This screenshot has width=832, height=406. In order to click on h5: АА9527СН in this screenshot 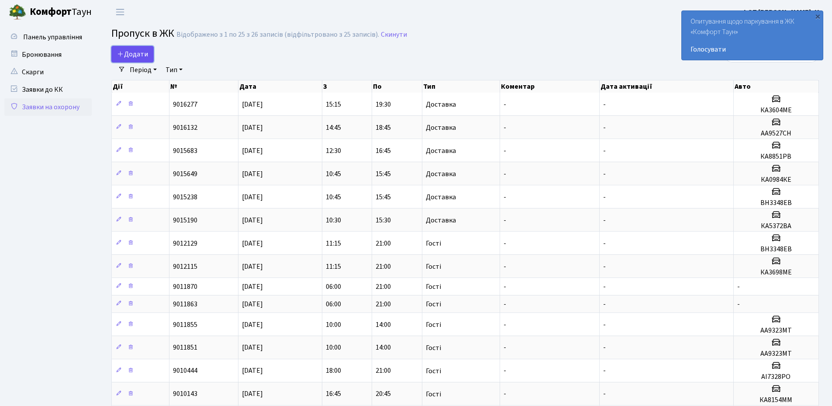, I will do `click(776, 133)`.